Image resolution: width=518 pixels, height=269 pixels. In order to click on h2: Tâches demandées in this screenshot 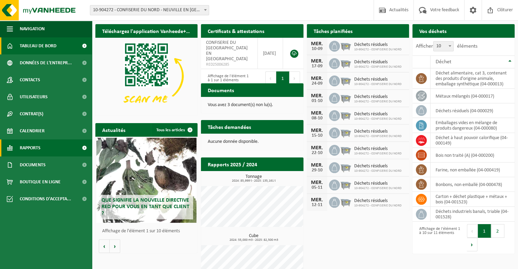, I will do `click(229, 127)`.